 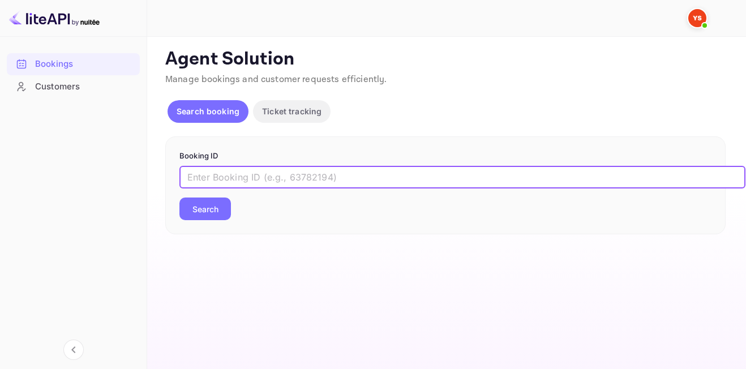 What do you see at coordinates (208, 111) in the screenshot?
I see `p: Search booking` at bounding box center [208, 111].